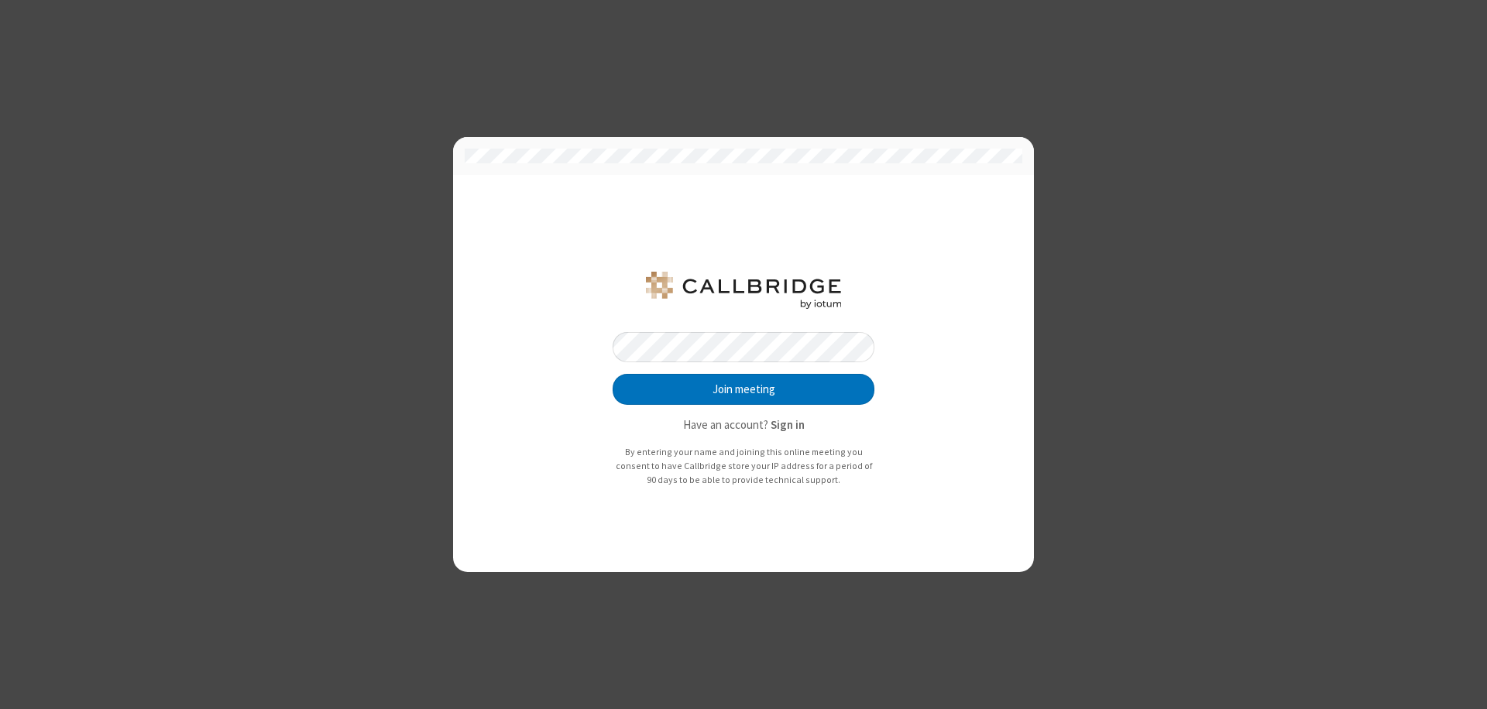  I want to click on button: Join meeting, so click(743, 389).